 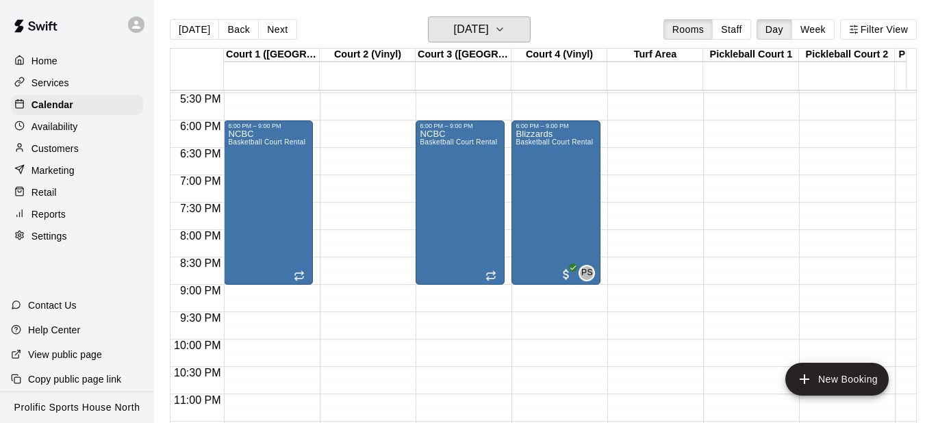 What do you see at coordinates (201, 153) in the screenshot?
I see `span: 6:30 PM` at bounding box center [201, 153].